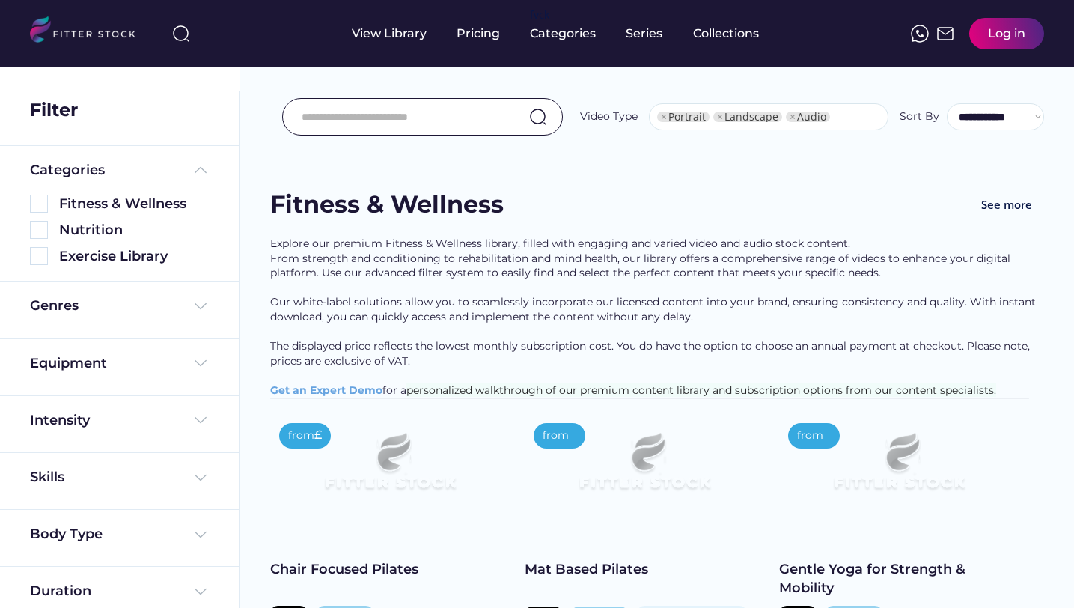 The image size is (1074, 608). What do you see at coordinates (608, 117) in the screenshot?
I see `div: Video Type` at bounding box center [608, 117].